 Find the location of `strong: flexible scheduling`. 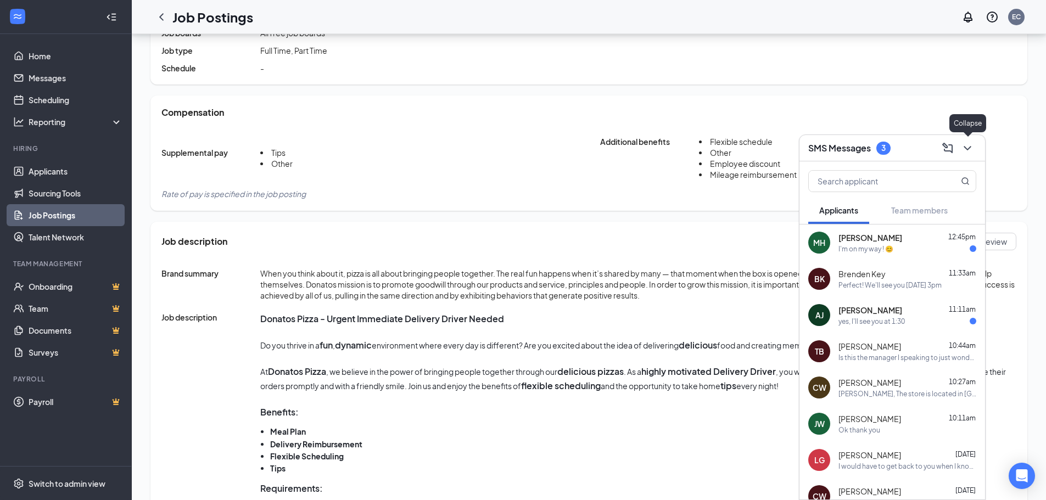

strong: flexible scheduling is located at coordinates (560, 385).